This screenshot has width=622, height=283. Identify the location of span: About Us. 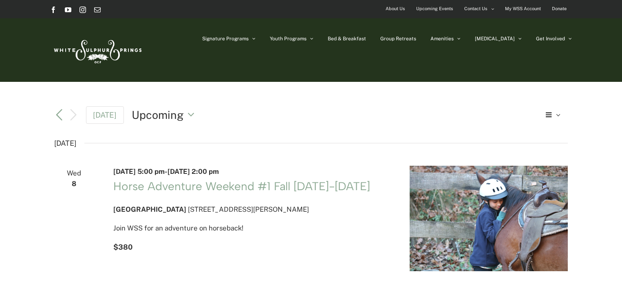
(396, 9).